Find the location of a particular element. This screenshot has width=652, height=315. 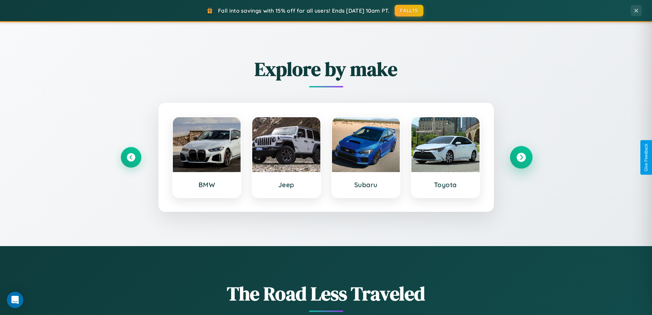

h3: Toyota is located at coordinates (445, 184).